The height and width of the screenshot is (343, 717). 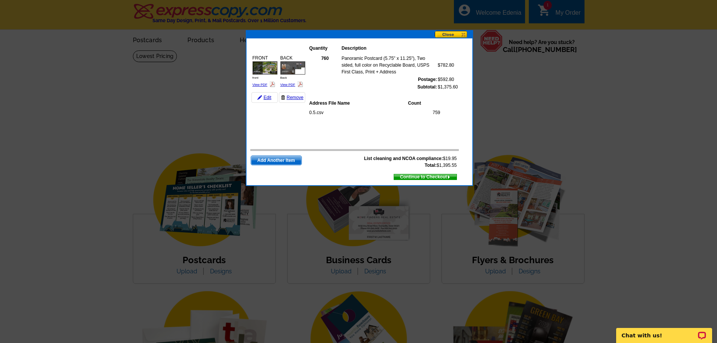 I want to click on div: FRONT, so click(x=265, y=71).